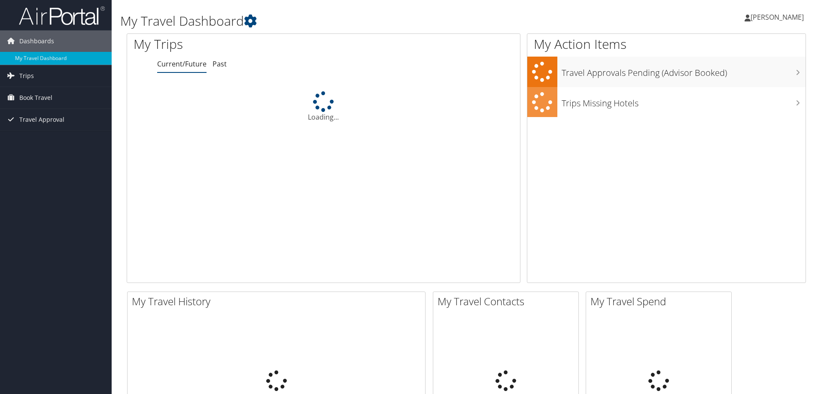 This screenshot has height=394, width=821. I want to click on span: Dashboards, so click(36, 41).